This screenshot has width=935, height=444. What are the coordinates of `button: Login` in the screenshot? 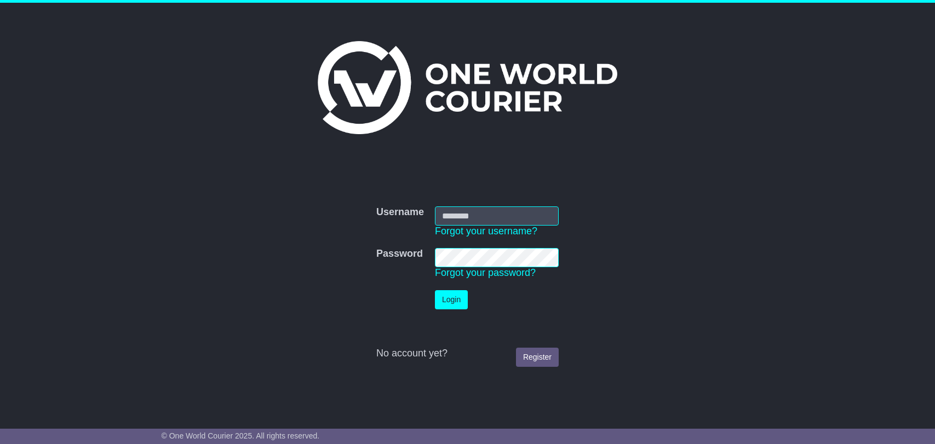 It's located at (451, 299).